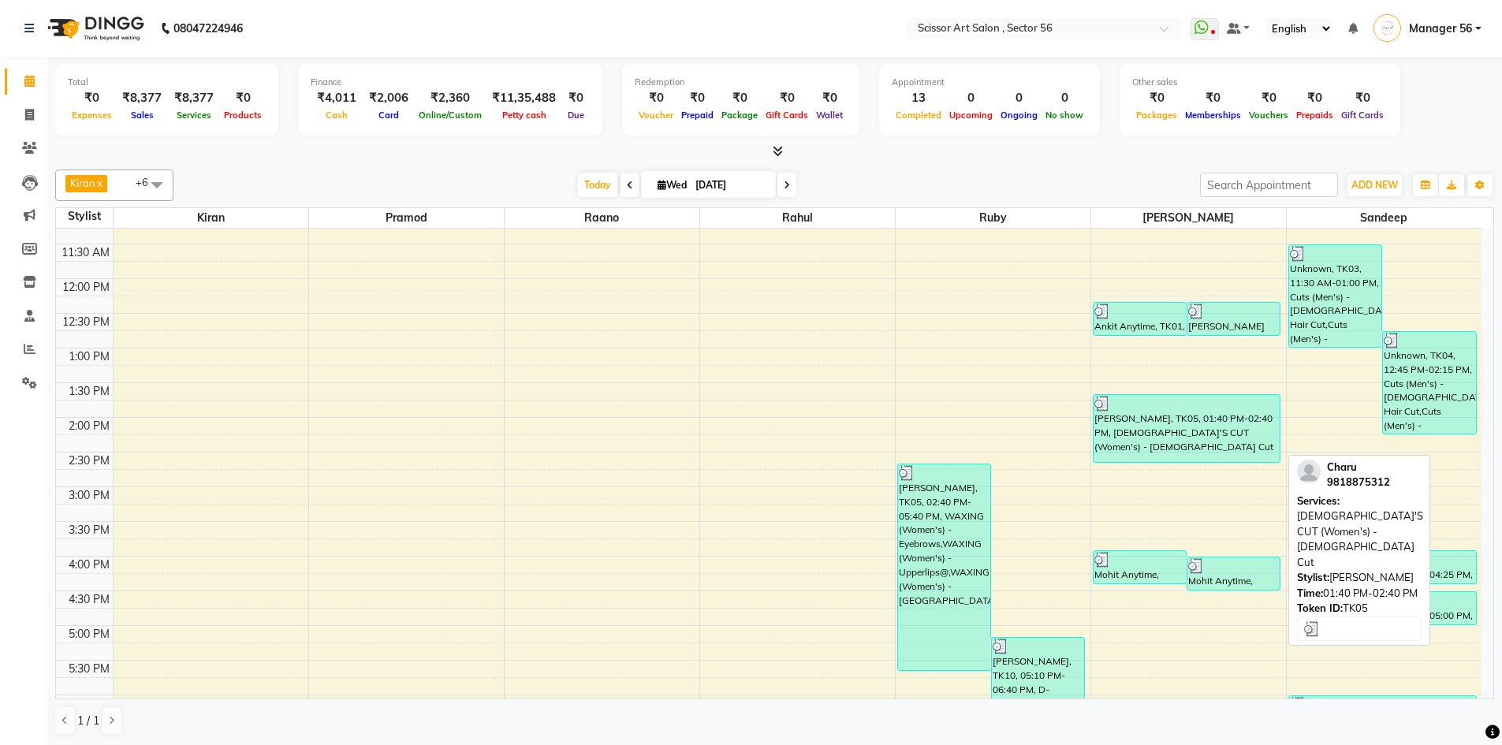 The width and height of the screenshot is (1502, 745). I want to click on div: 1:00 PM, so click(89, 356).